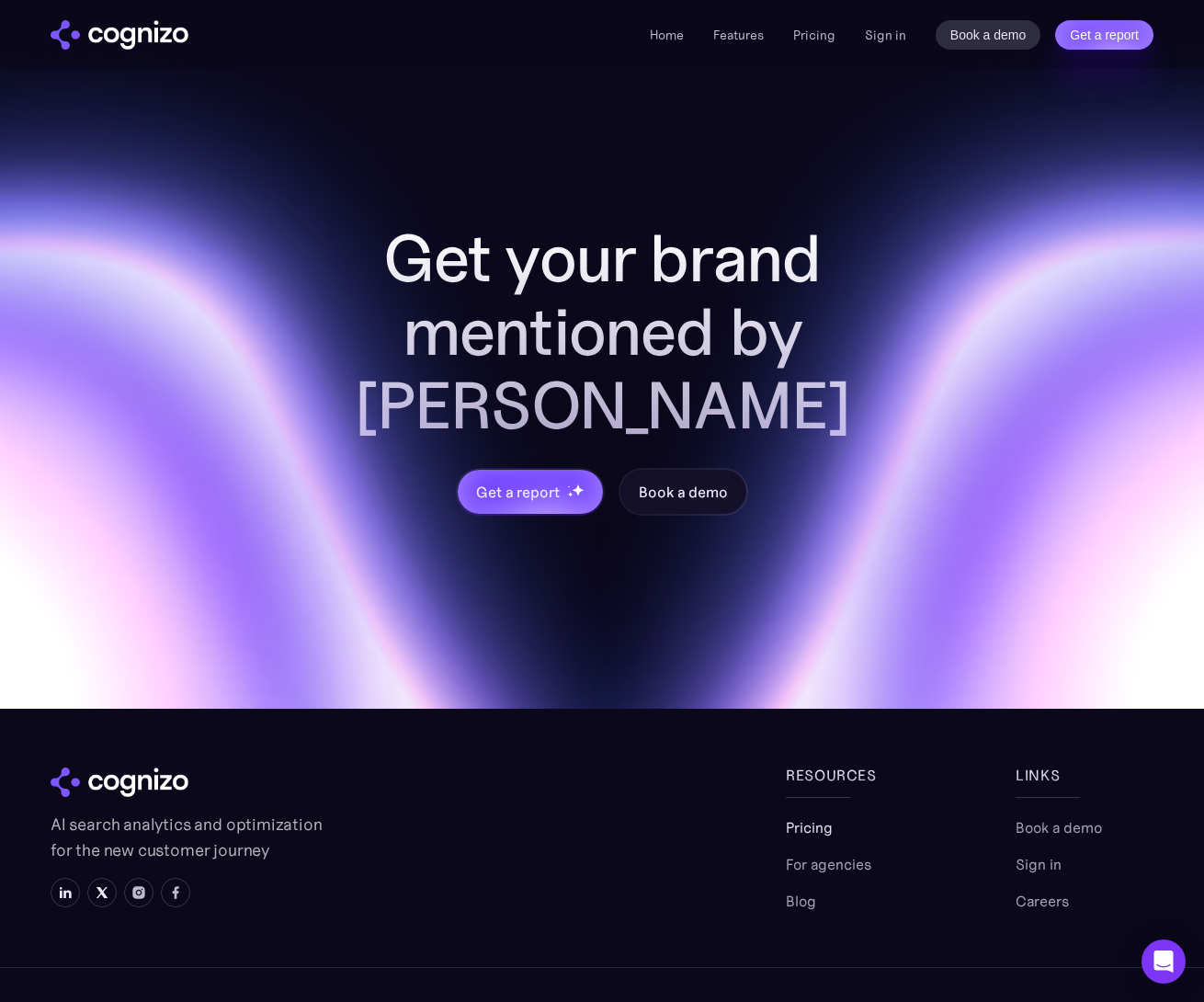 The image size is (1204, 1002). Describe the element at coordinates (65, 893) in the screenshot. I see `img: LinkedIn icon` at that location.